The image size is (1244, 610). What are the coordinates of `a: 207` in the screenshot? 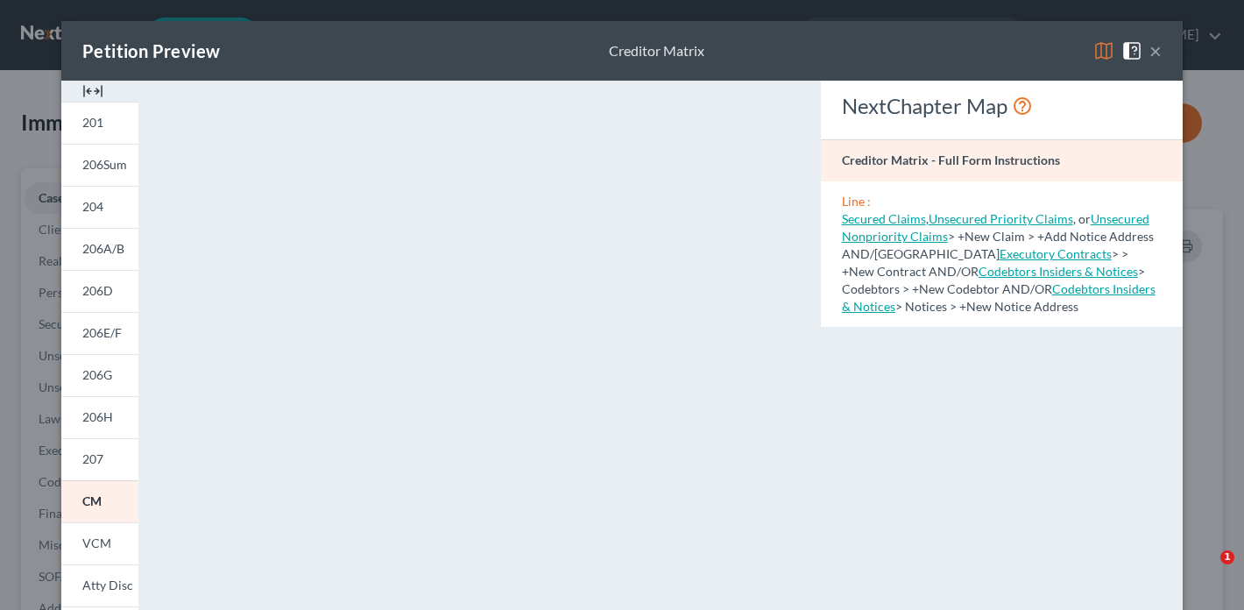 It's located at (100, 459).